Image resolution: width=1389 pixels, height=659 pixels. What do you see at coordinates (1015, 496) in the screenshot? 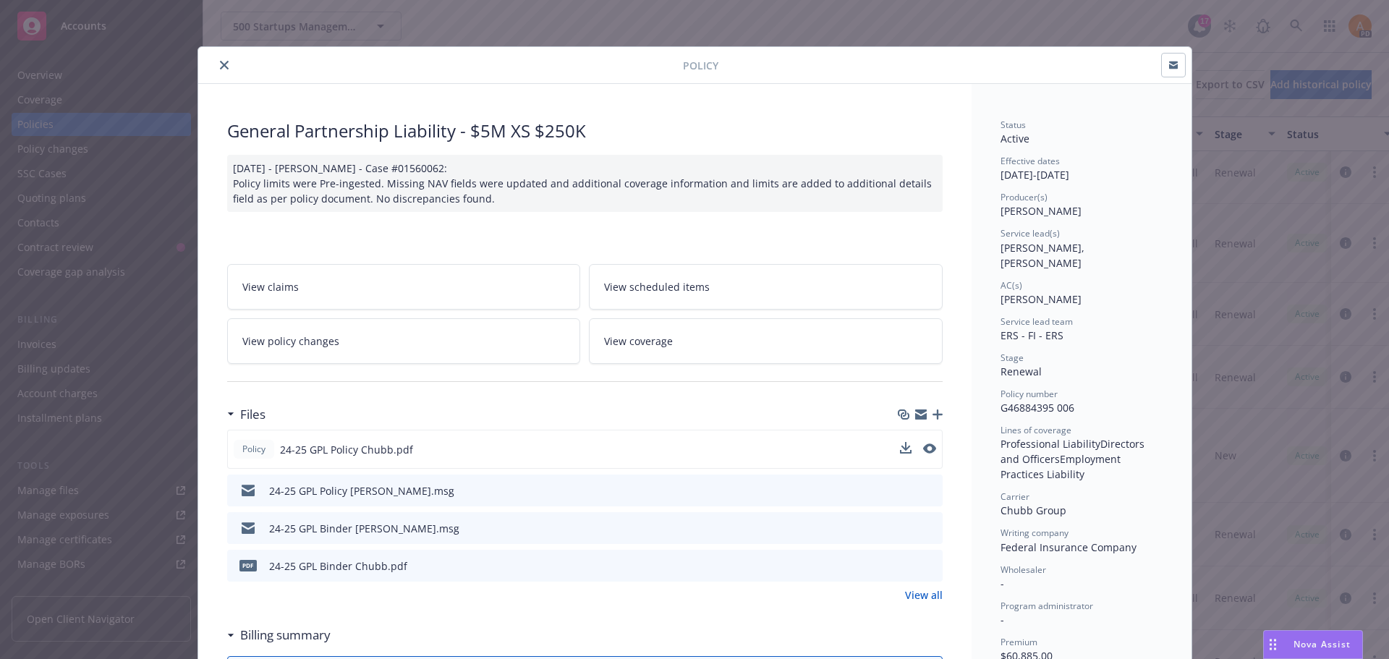
I see `span: Carrier` at bounding box center [1015, 496].